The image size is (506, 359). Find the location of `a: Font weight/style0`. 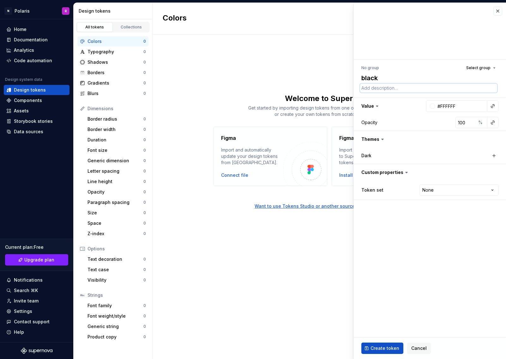

a: Font weight/style0 is located at coordinates (117, 316).